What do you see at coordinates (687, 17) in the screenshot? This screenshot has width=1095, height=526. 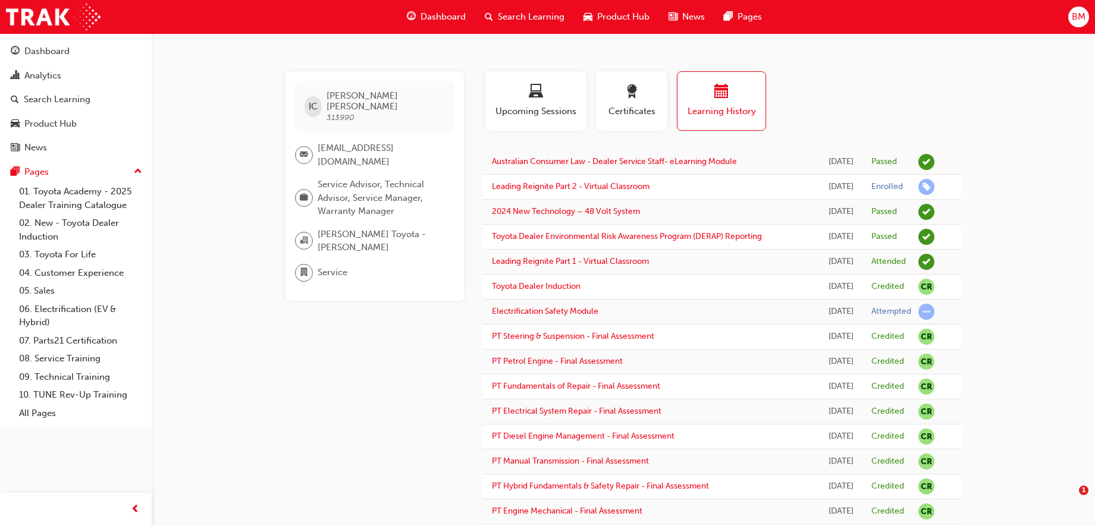 I see `a: news-iconNews` at bounding box center [687, 17].